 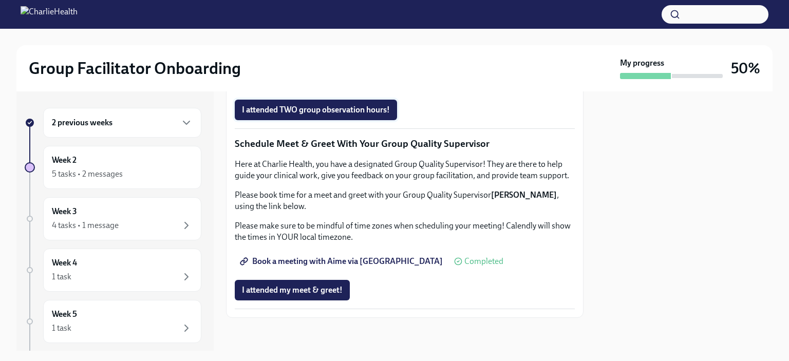 I want to click on p: Schedule Meet & Greet With Your Group Quality Supervisor, so click(x=405, y=144).